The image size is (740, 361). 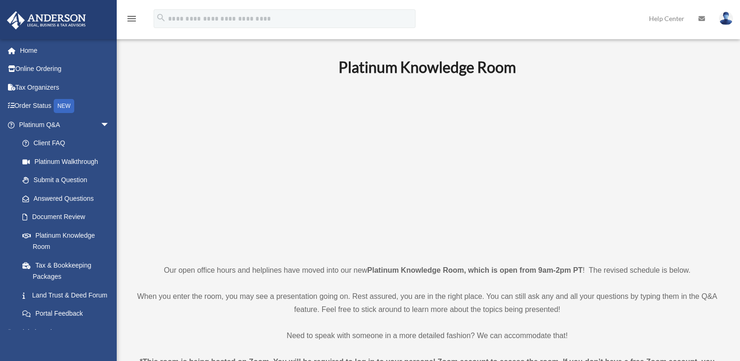 What do you see at coordinates (65, 50) in the screenshot?
I see `a: Home` at bounding box center [65, 50].